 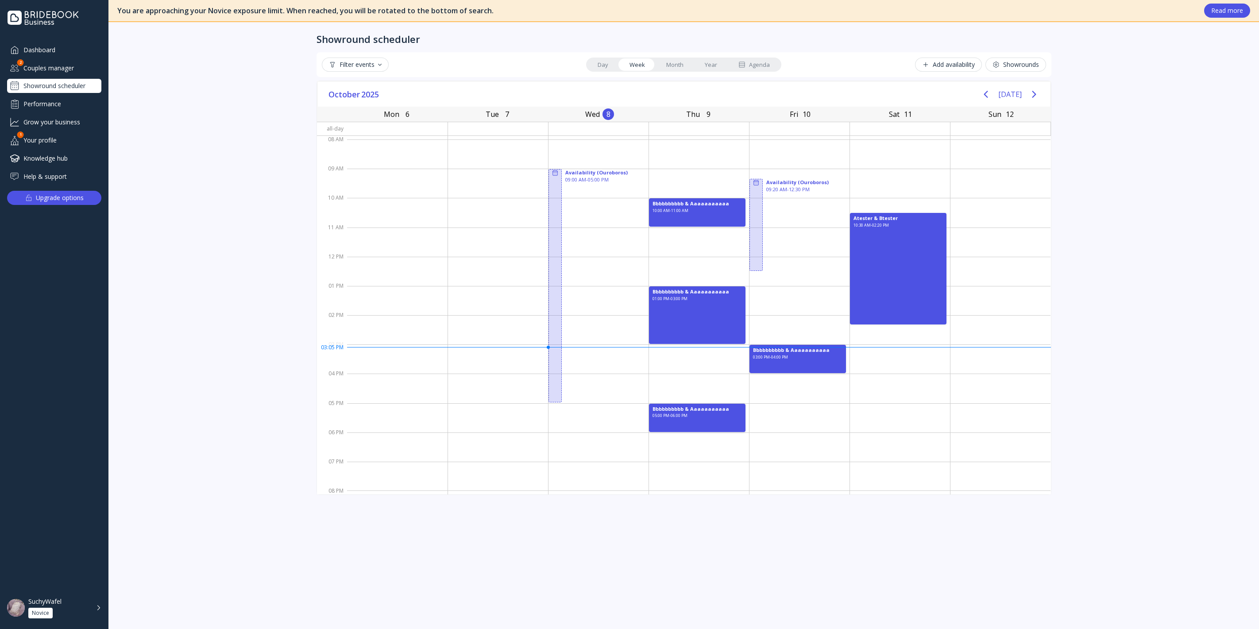 What do you see at coordinates (693, 114) in the screenshot?
I see `div: Thu` at bounding box center [693, 114].